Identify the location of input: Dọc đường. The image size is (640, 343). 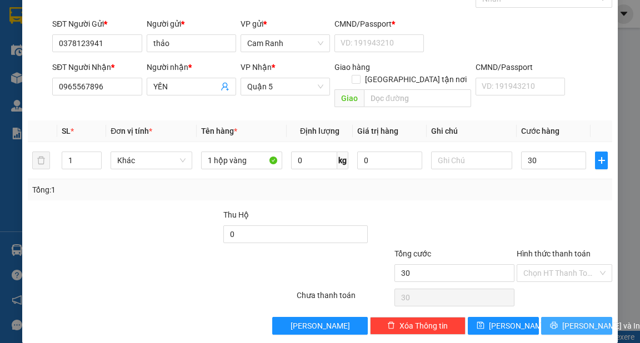
(417, 98).